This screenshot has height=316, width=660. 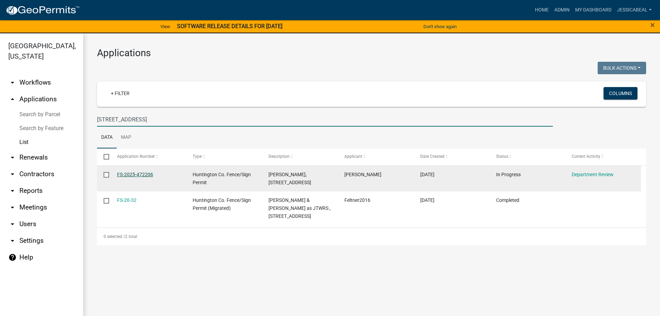 I want to click on input: Search for applications, so click(x=325, y=119).